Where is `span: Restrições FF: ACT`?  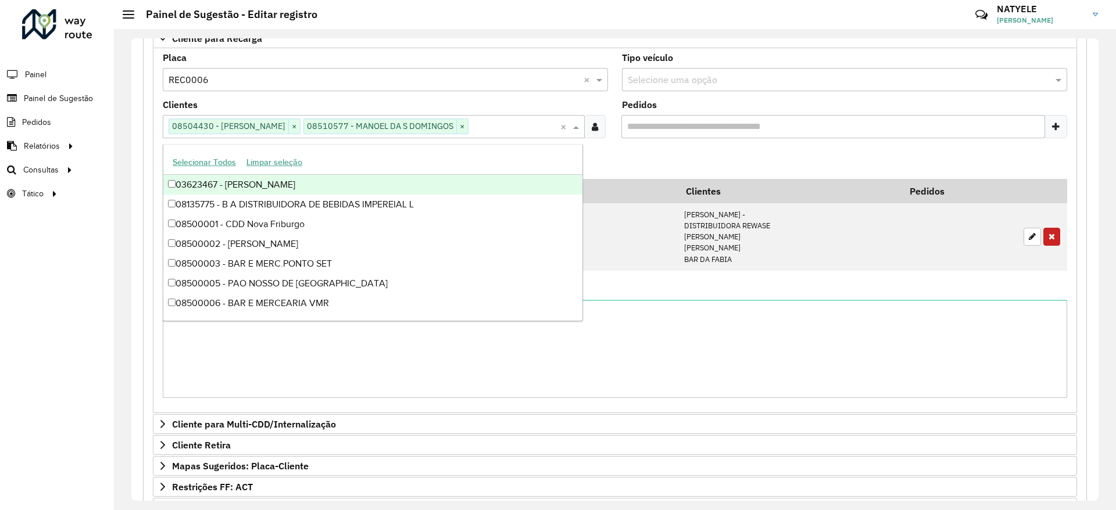 span: Restrições FF: ACT is located at coordinates (212, 487).